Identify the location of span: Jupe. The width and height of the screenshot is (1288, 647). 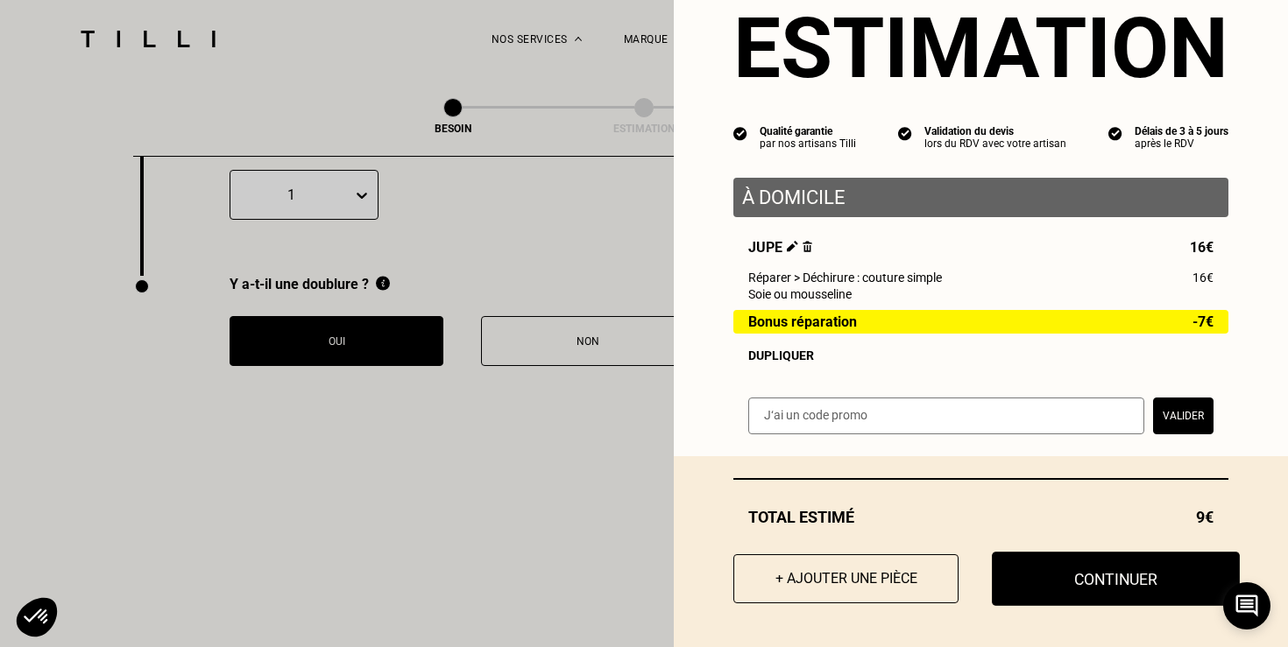
(780, 247).